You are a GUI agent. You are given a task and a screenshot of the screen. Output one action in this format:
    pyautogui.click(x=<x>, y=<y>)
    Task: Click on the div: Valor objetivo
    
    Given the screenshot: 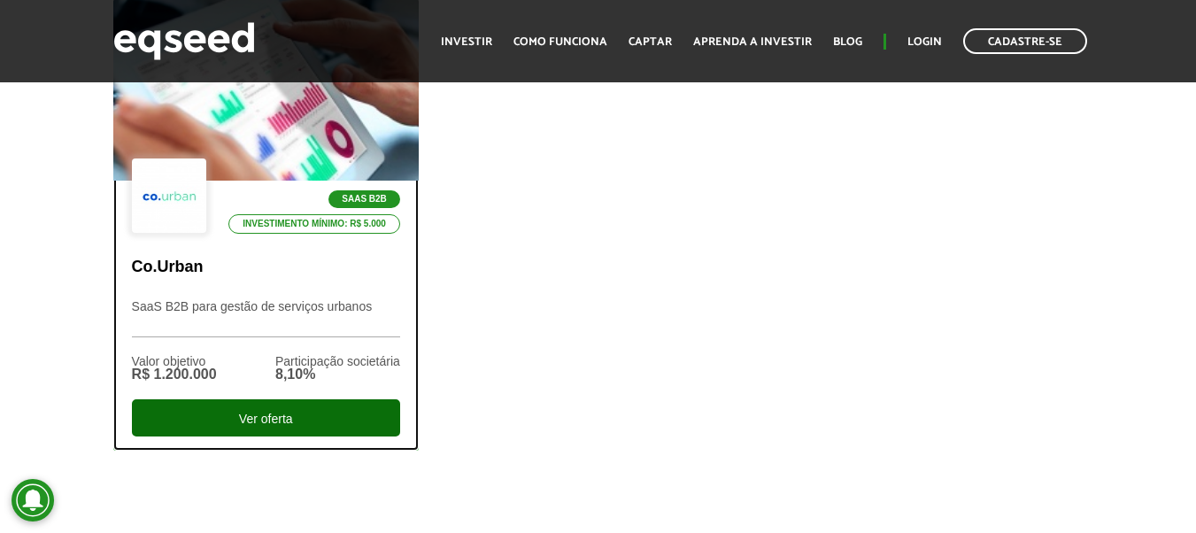 What is the action you would take?
    pyautogui.click(x=174, y=361)
    